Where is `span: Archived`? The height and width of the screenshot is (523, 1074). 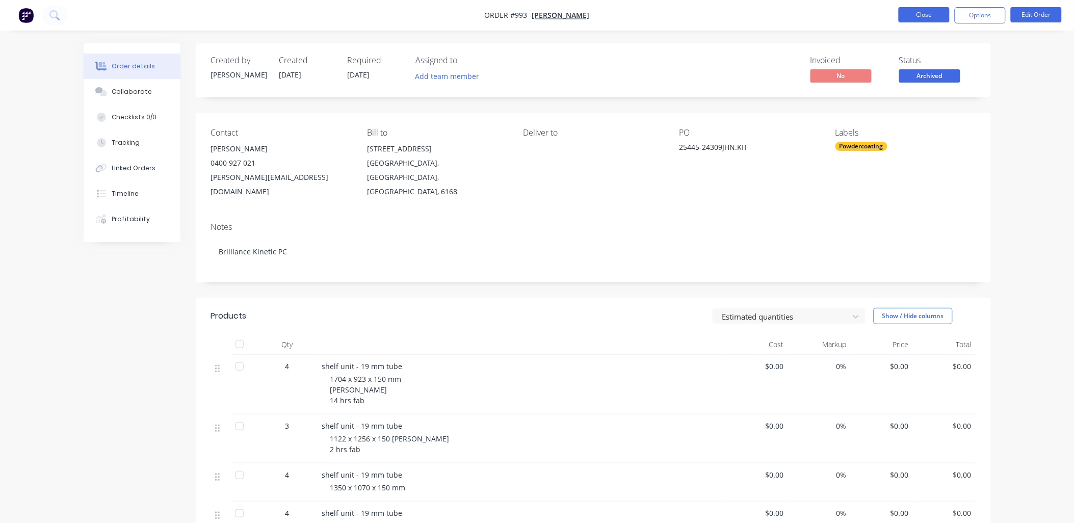
span: Archived is located at coordinates (930, 75).